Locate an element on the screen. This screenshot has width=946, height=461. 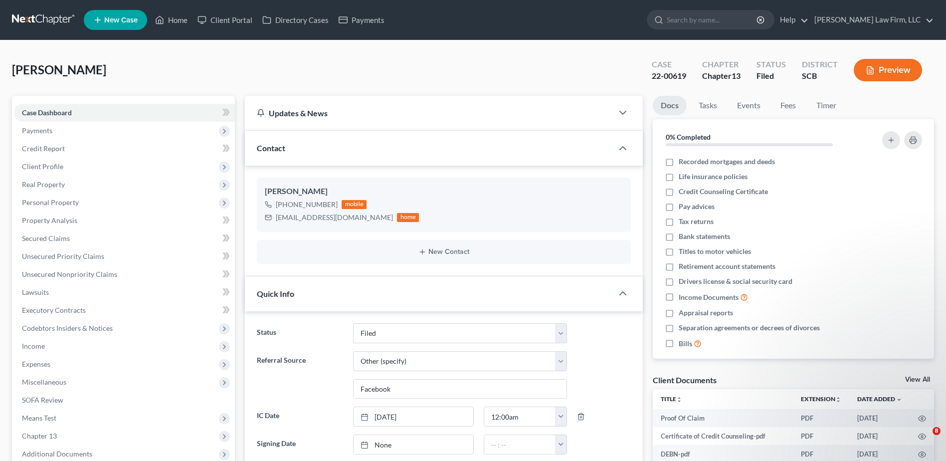
span: Quick Info is located at coordinates (275, 293).